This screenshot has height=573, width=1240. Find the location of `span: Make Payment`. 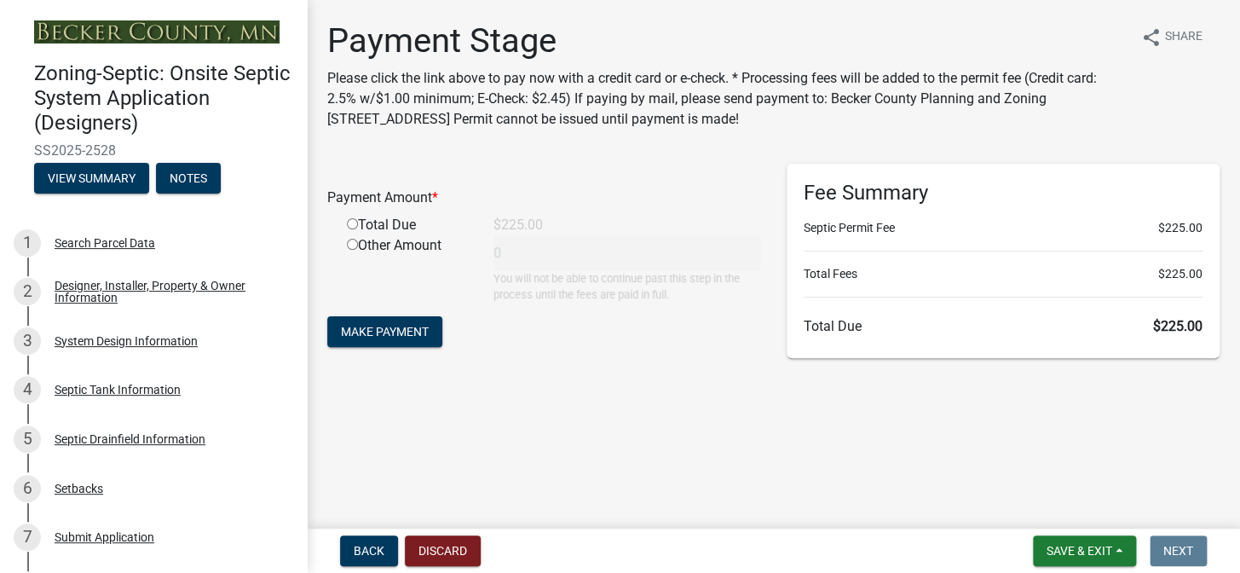

span: Make Payment is located at coordinates (384, 332).